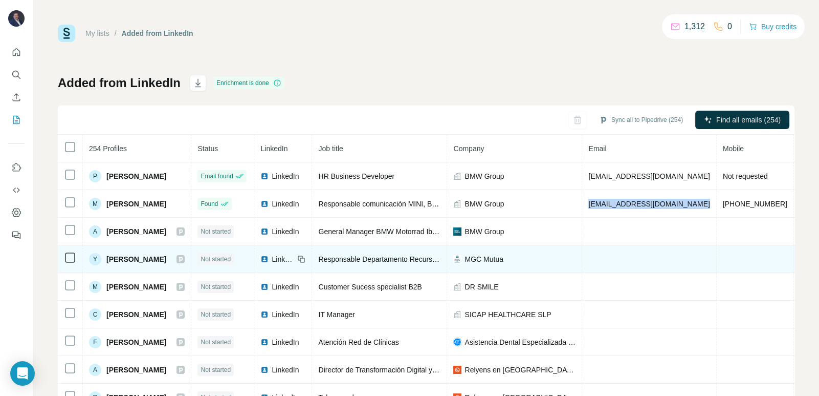  Describe the element at coordinates (469, 148) in the screenshot. I see `span: Company` at that location.